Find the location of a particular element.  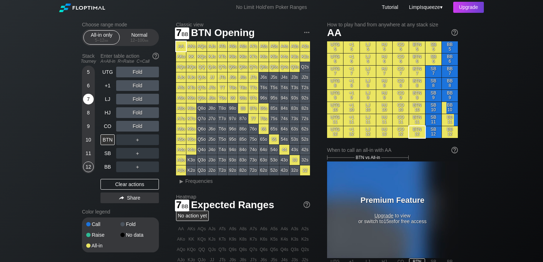

div: 55 is located at coordinates (274, 139).